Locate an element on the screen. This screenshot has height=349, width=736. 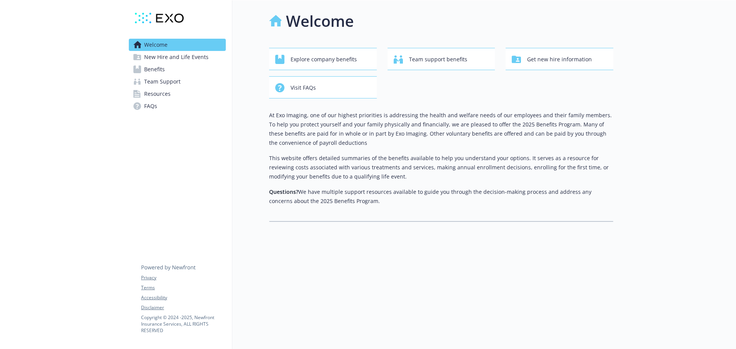
button: Visit FAQs is located at coordinates (323, 87).